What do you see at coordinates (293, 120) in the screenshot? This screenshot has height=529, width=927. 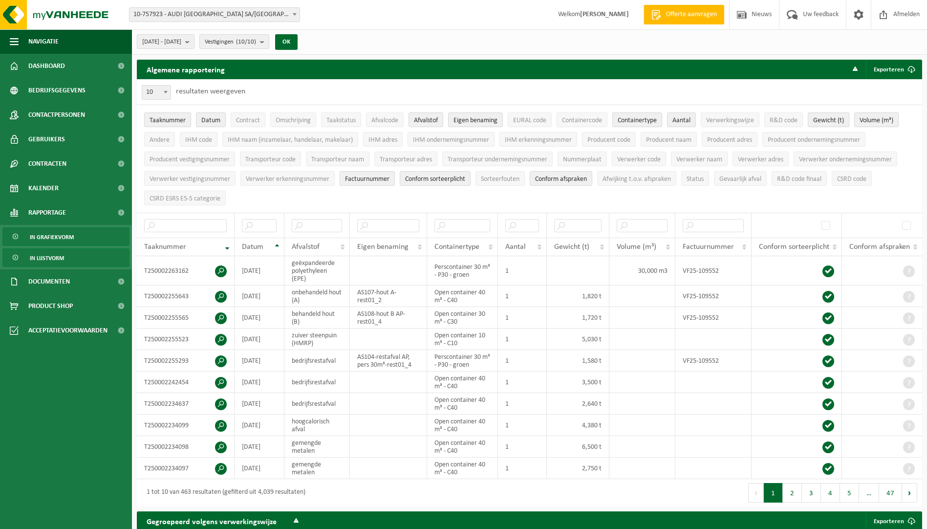 I see `span: Omschrijving` at bounding box center [293, 120].